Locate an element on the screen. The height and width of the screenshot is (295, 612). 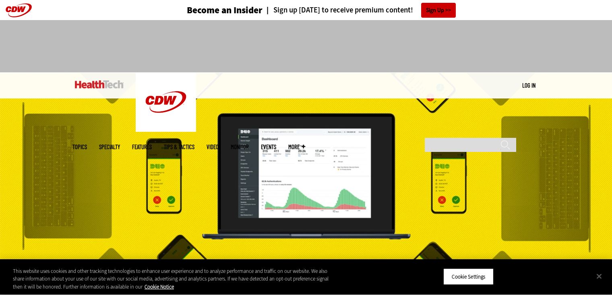
a: Events is located at coordinates (268, 147).